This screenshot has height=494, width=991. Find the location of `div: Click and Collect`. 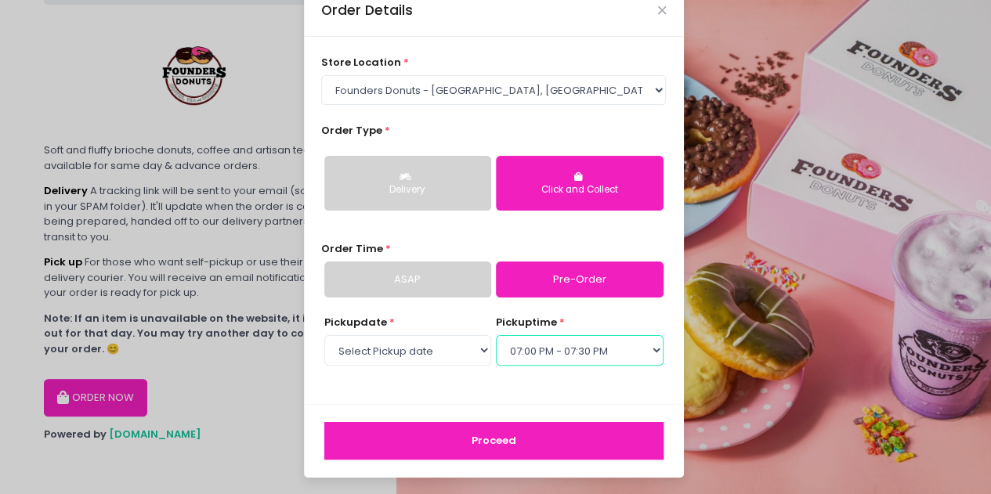

div: Click and Collect is located at coordinates (579, 190).